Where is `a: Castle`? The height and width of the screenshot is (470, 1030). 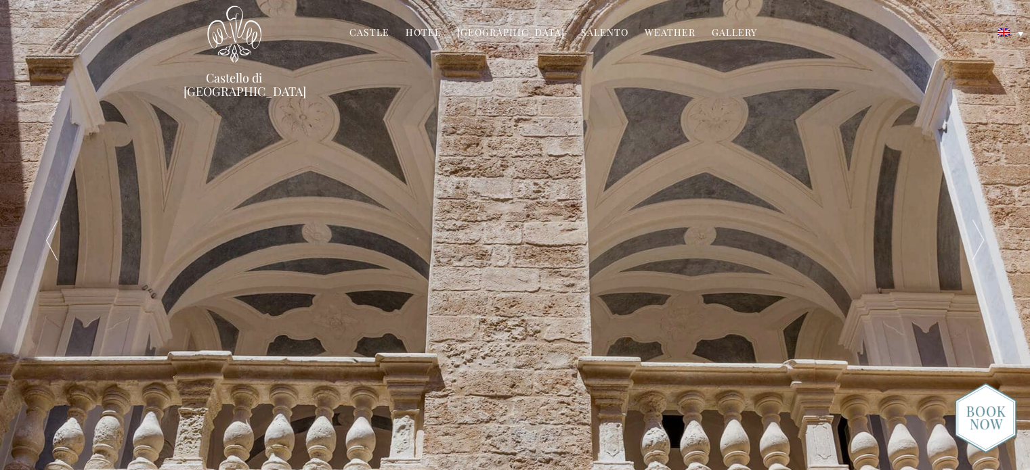 a: Castle is located at coordinates (369, 33).